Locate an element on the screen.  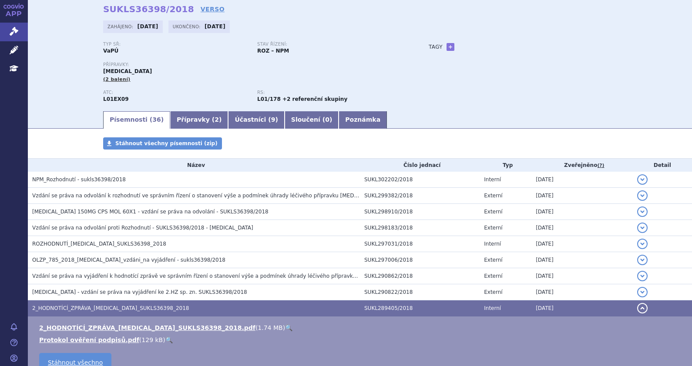
p: Typ SŘ: is located at coordinates (176, 44).